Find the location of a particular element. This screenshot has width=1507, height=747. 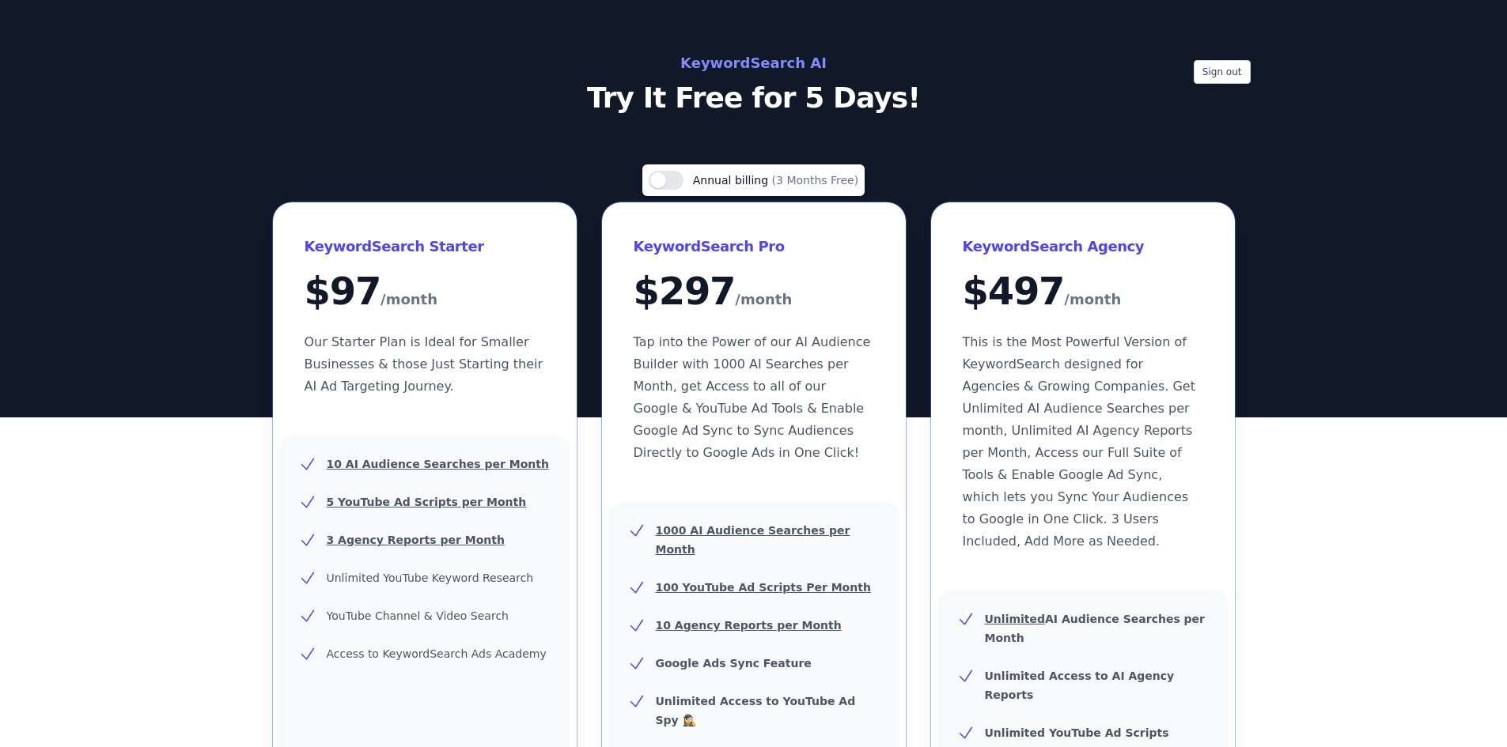

u: 100 YouTube Ad Scripts Per Month is located at coordinates (763, 588).